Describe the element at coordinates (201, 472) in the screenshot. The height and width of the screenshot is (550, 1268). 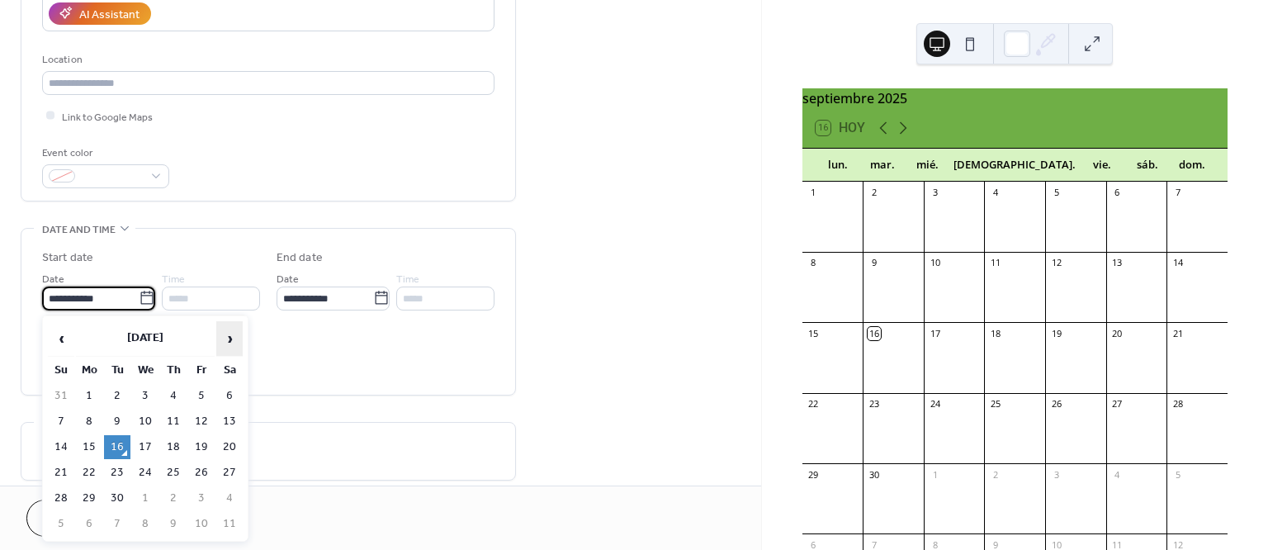
I see `td: 26` at that location.